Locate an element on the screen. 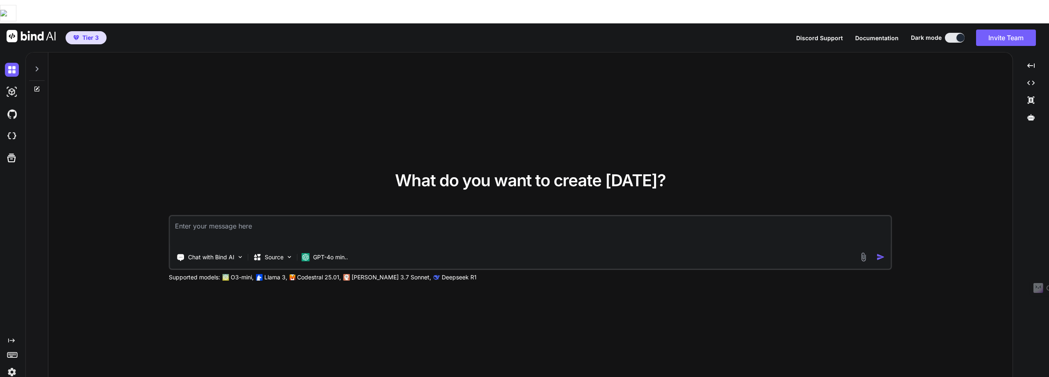 The width and height of the screenshot is (1049, 377). img: Pick Tools is located at coordinates (240, 257).